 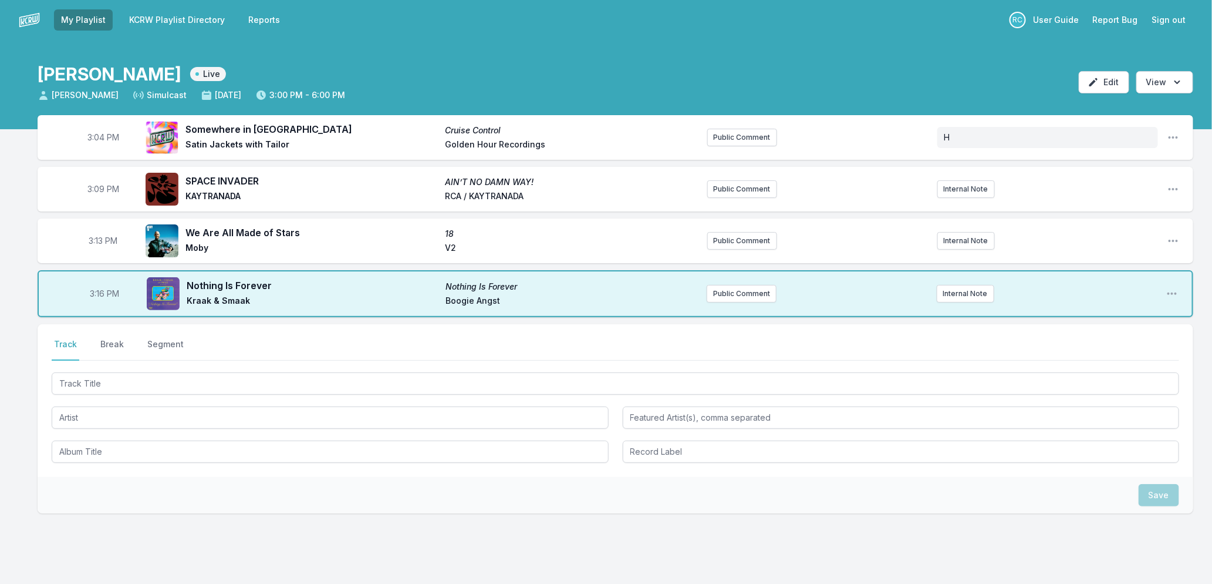 What do you see at coordinates (160, 95) in the screenshot?
I see `span: Simulcast` at bounding box center [160, 95].